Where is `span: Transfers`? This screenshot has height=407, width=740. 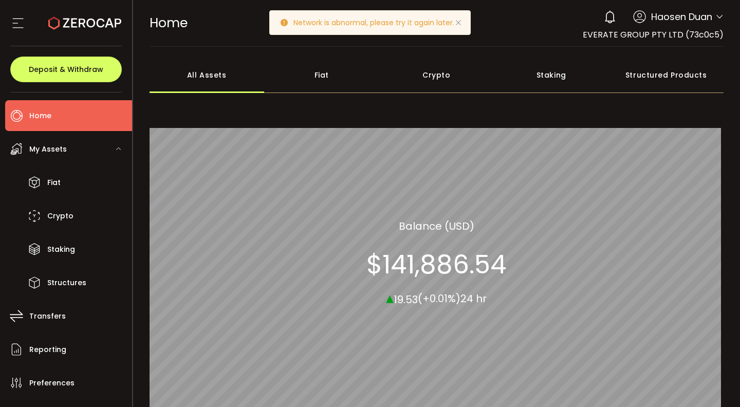
span: Transfers is located at coordinates (47, 316).